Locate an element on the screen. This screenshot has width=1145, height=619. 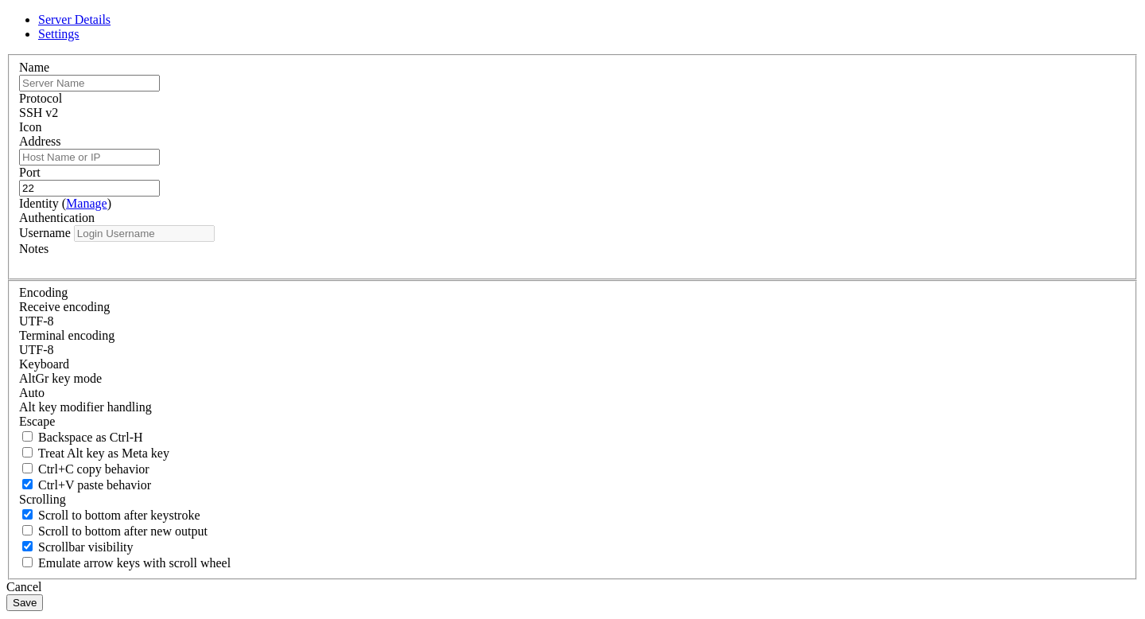
input: Scrollbar visibility is located at coordinates (27, 546).